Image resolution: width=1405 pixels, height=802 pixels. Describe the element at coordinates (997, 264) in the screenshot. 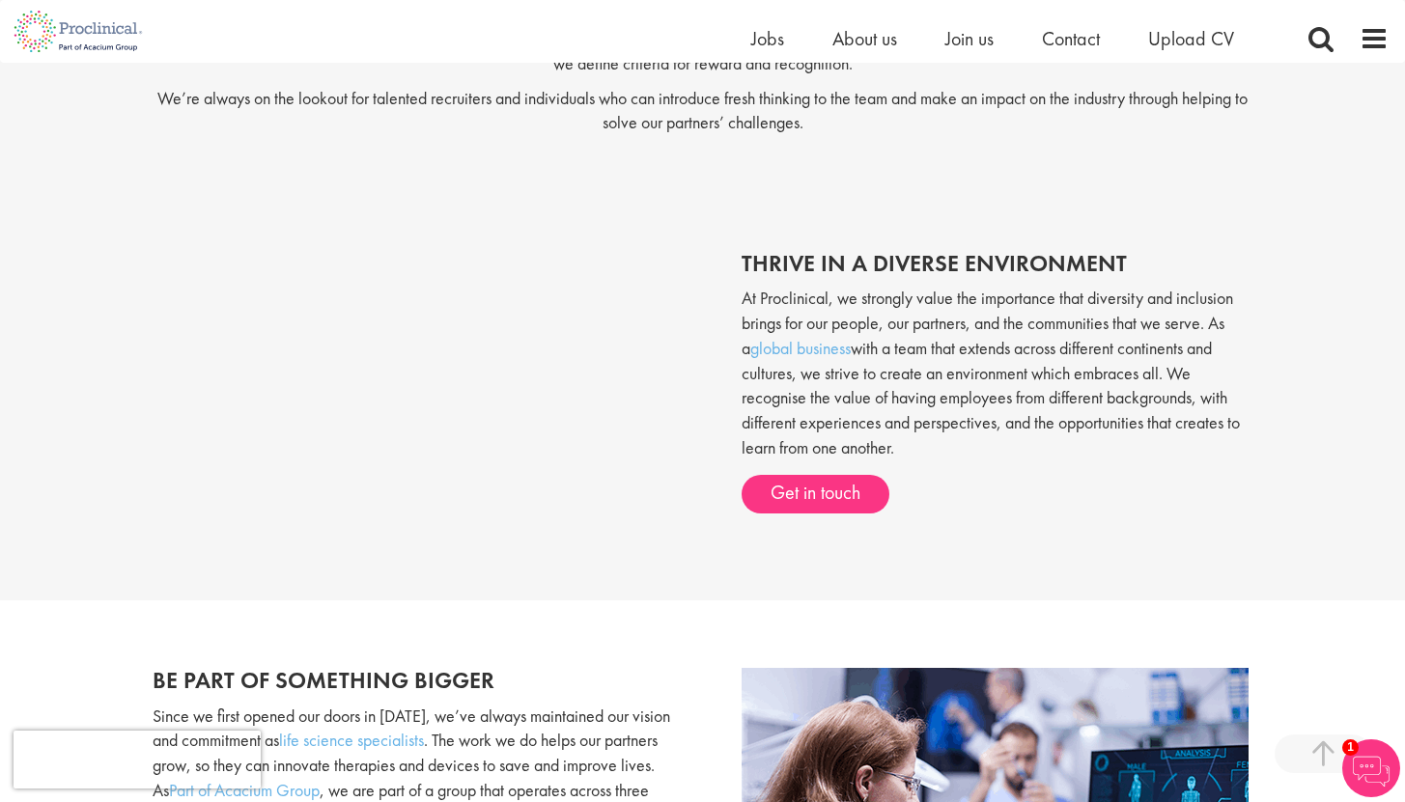

I see `h2: thrive in a diverse environment` at that location.